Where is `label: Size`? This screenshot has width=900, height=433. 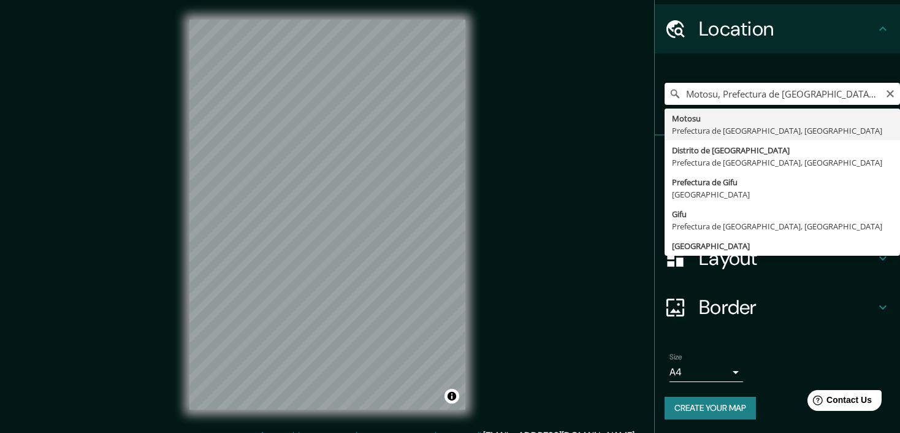 label: Size is located at coordinates (675, 357).